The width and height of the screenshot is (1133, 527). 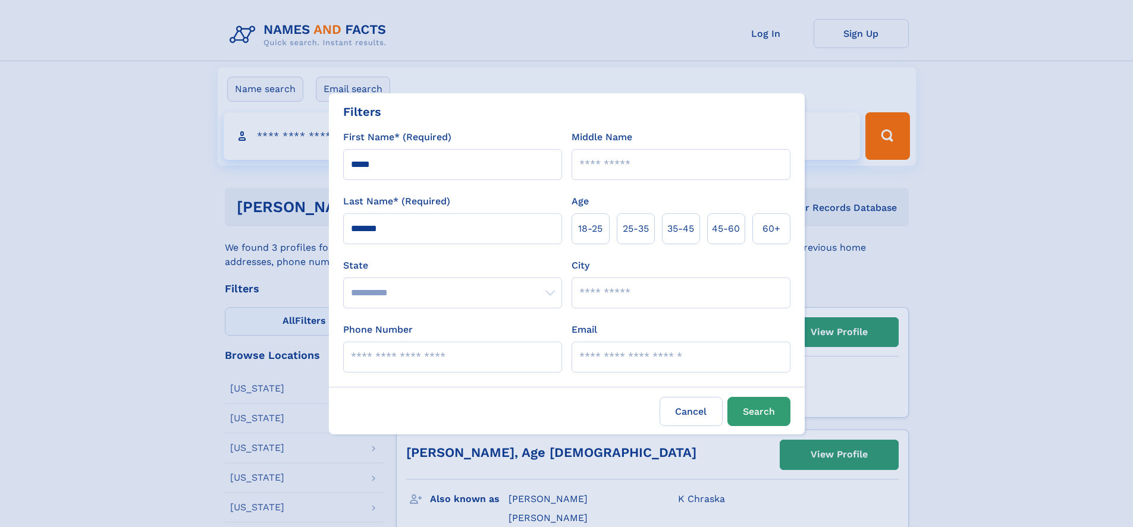 What do you see at coordinates (584, 330) in the screenshot?
I see `label: Email` at bounding box center [584, 330].